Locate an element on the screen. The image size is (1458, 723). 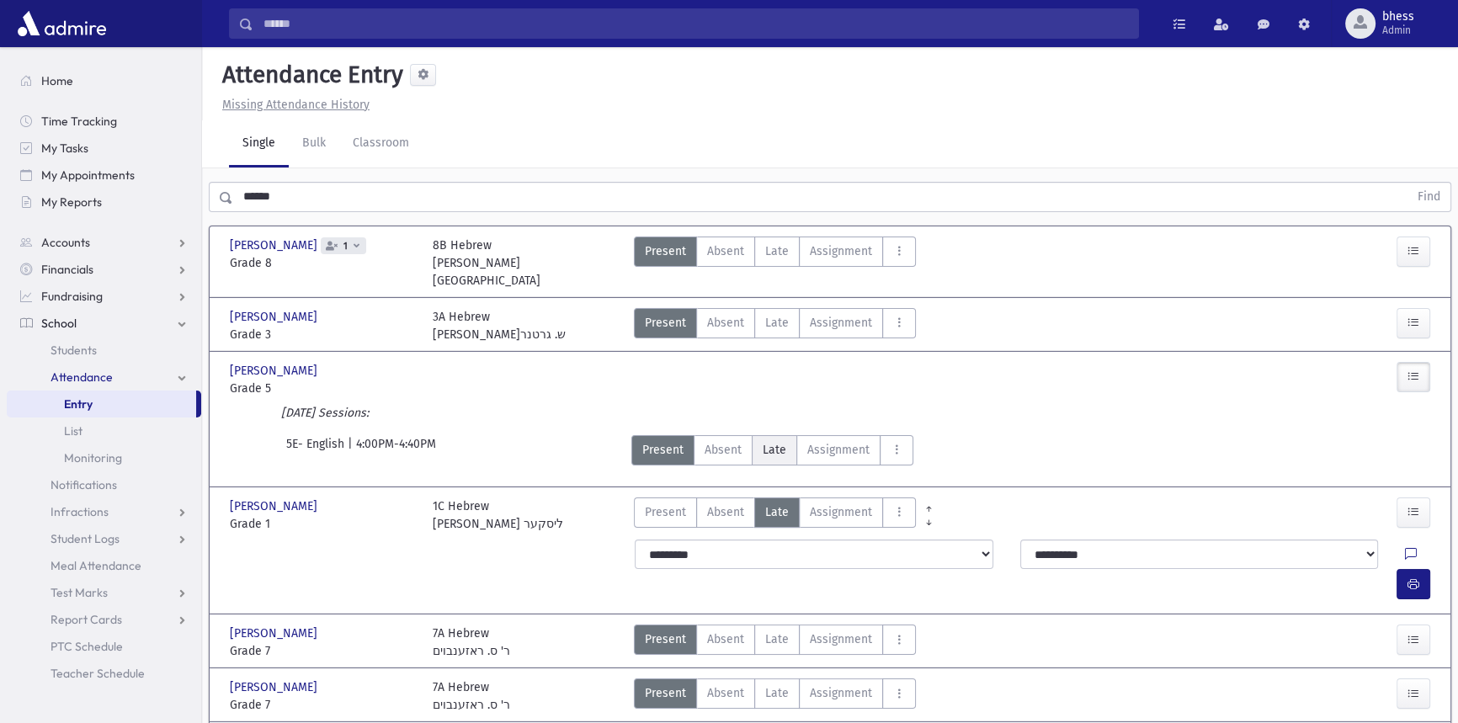
u: Missing Attendance History is located at coordinates (295, 104).